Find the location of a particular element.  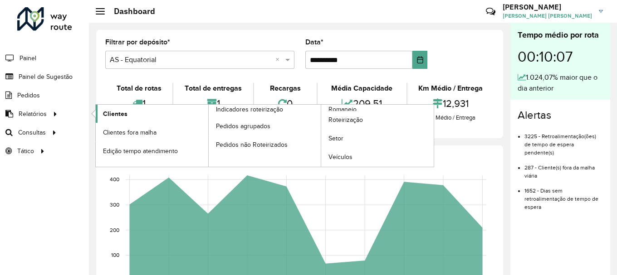

button: Choose Date is located at coordinates (419, 60).